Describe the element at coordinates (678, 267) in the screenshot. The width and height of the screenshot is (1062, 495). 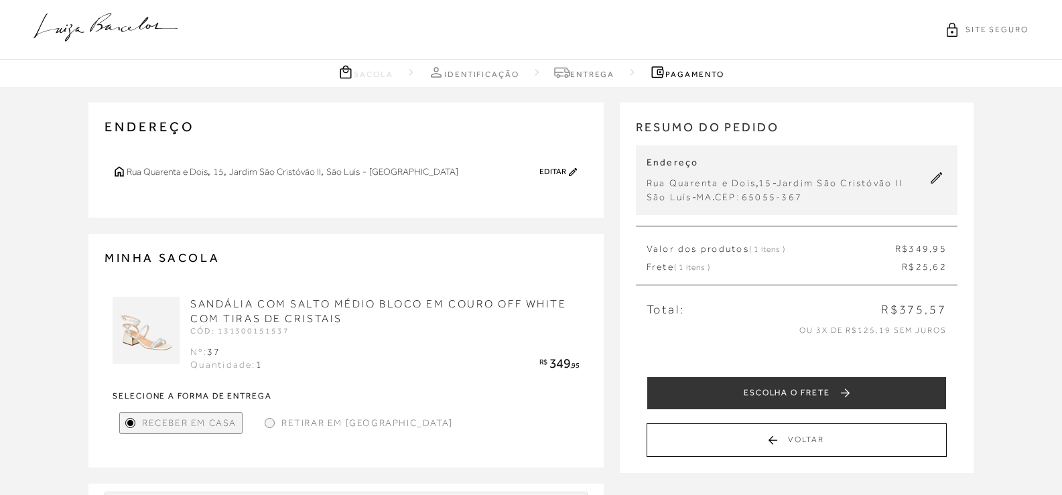
I see `span: Frete` at that location.